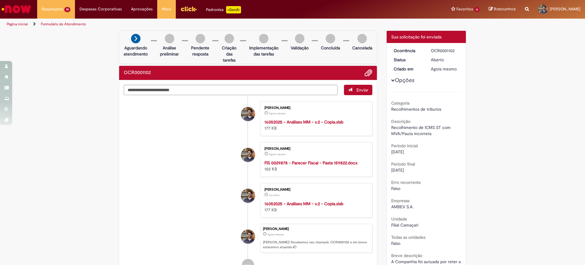 The height and width of the screenshot is (265, 585). Describe the element at coordinates (52, 9) in the screenshot. I see `span: Requisições` at that location.